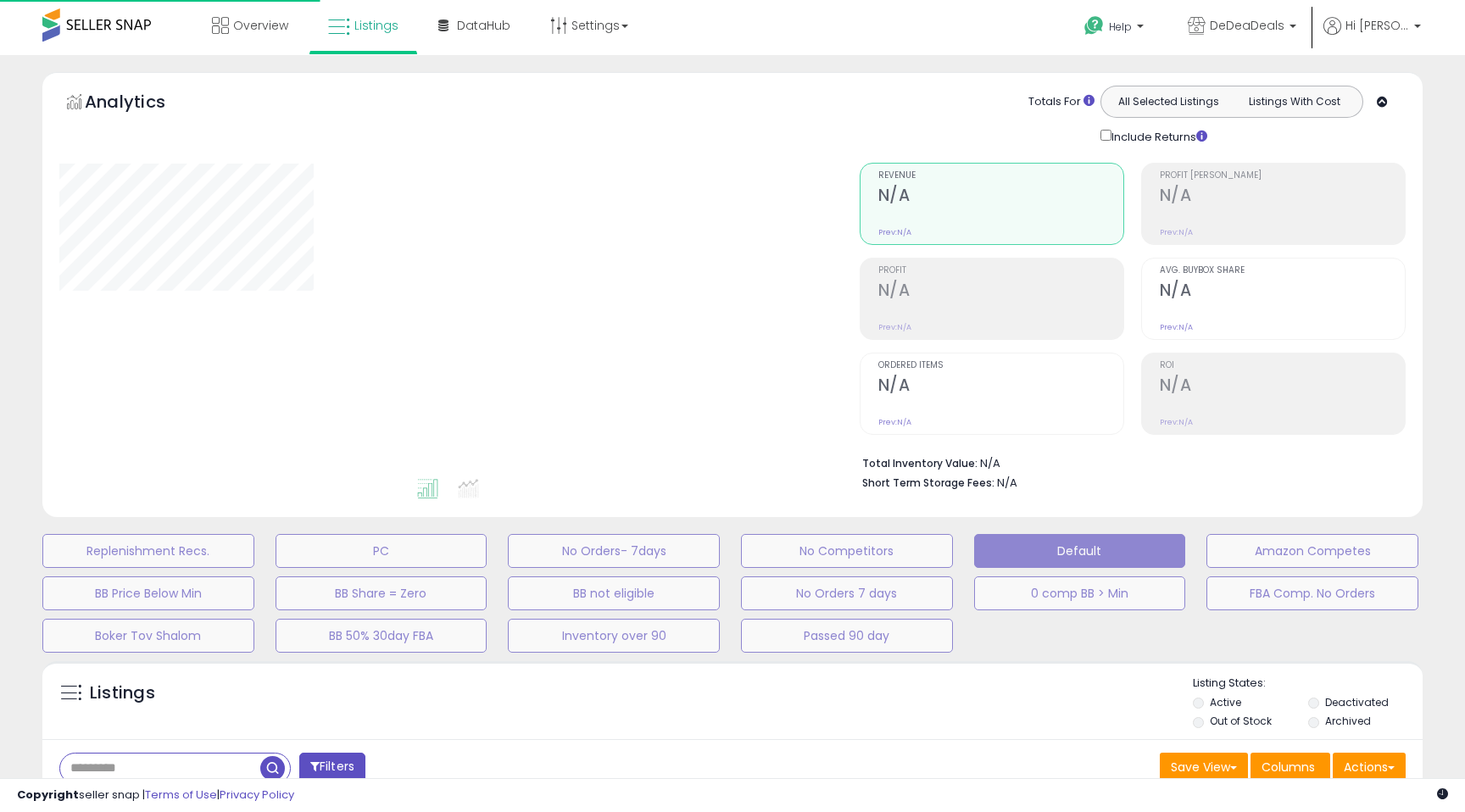 This screenshot has height=812, width=1465. Describe the element at coordinates (1282, 270) in the screenshot. I see `span: Avg. Buybox Share` at that location.